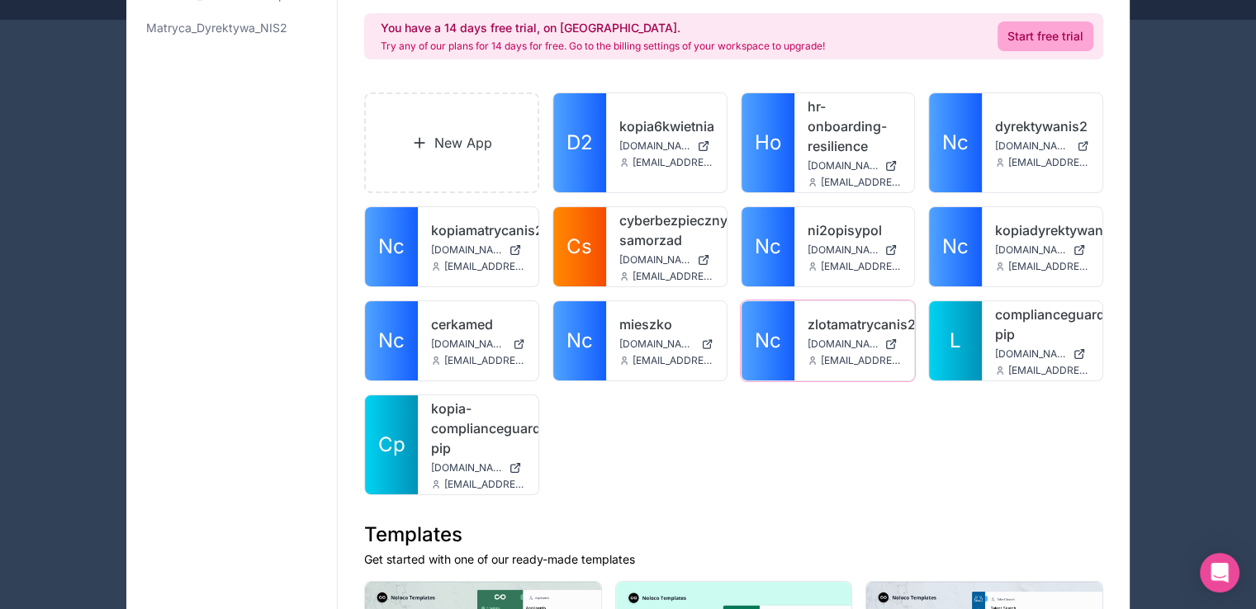 Image resolution: width=1256 pixels, height=609 pixels. I want to click on a: Cs, so click(580, 247).